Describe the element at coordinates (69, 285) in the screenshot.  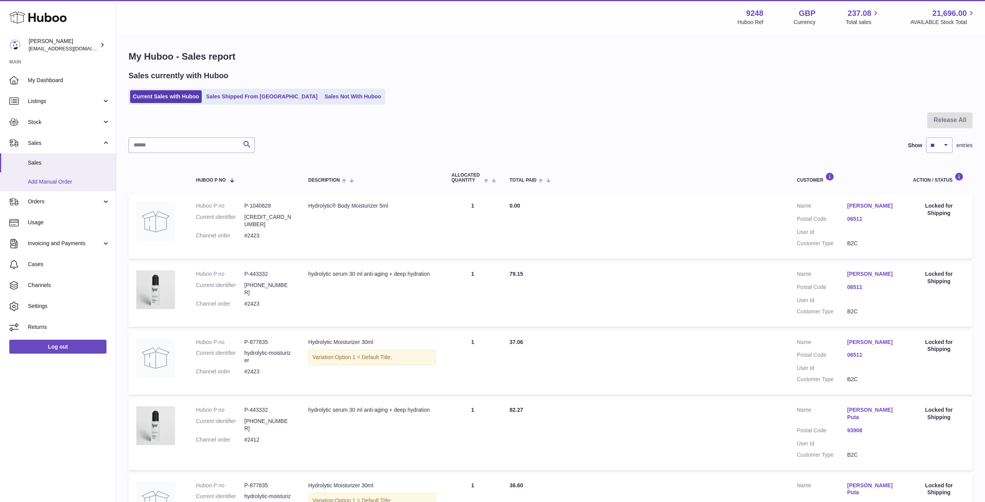
I see `span: Channels` at that location.